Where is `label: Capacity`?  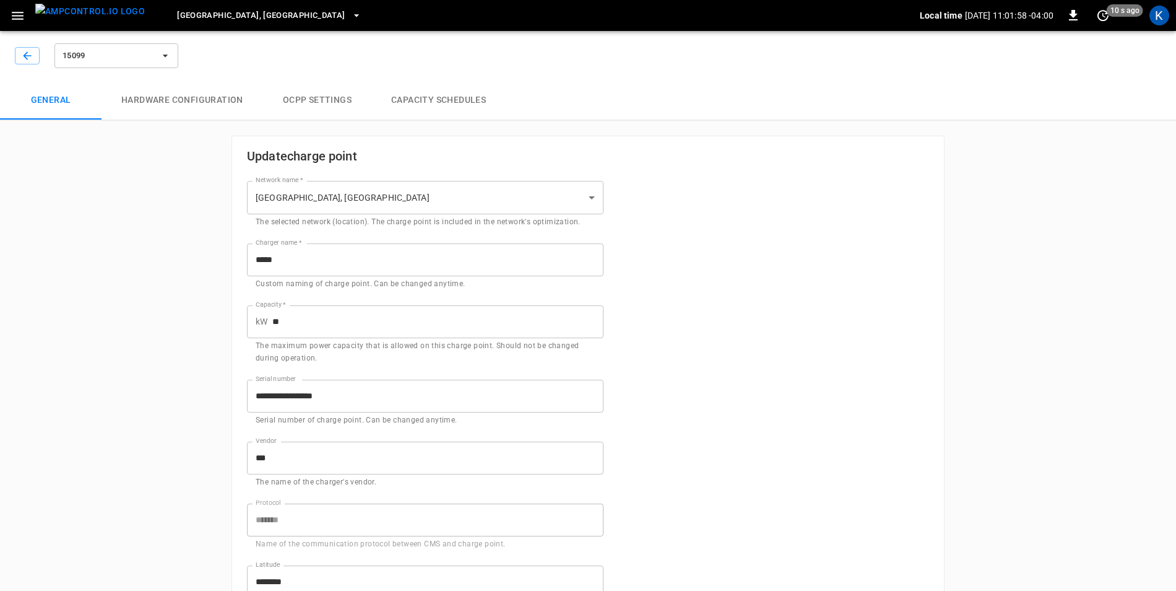
label: Capacity is located at coordinates (271, 305).